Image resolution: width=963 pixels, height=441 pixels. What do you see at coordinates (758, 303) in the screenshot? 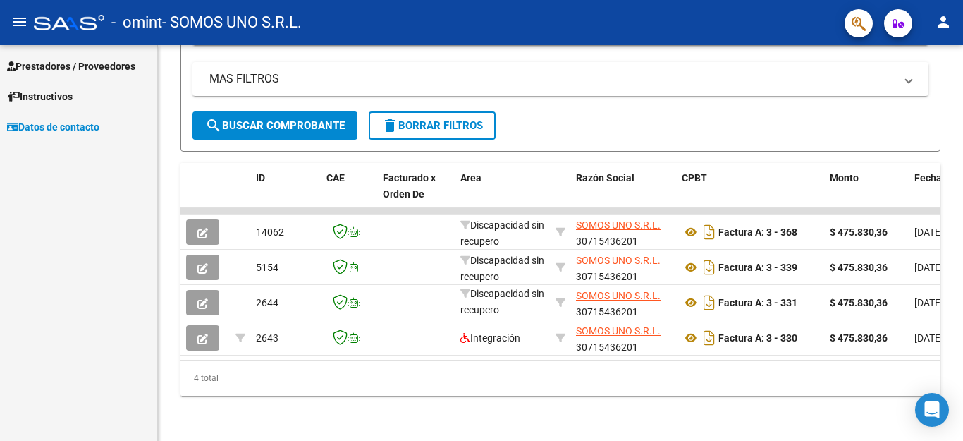
I see `strong: Factura A: 3 - 331` at bounding box center [758, 303].